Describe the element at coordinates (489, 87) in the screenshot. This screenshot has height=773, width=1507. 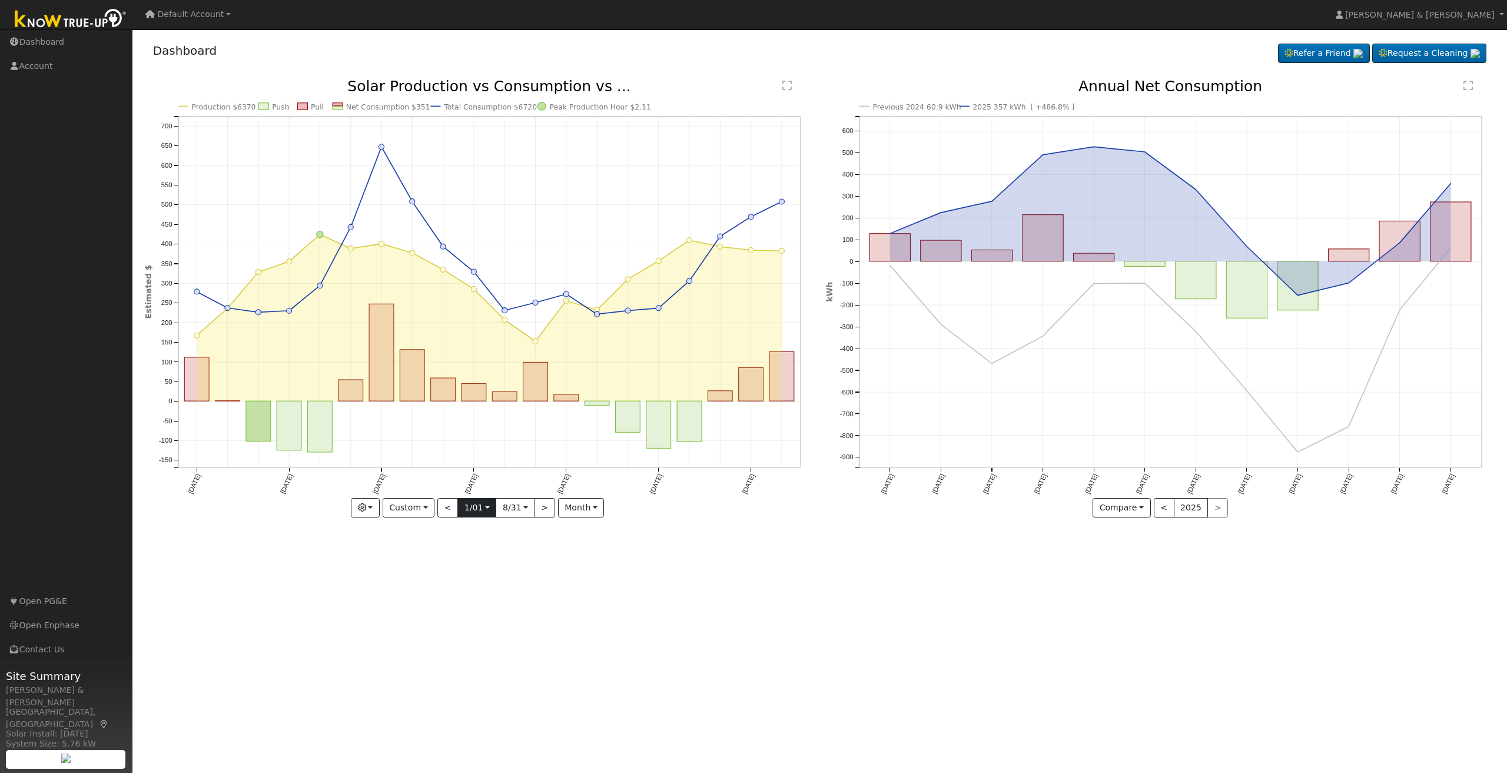
I see `text: Solar Production vs Consumption vs ...` at that location.